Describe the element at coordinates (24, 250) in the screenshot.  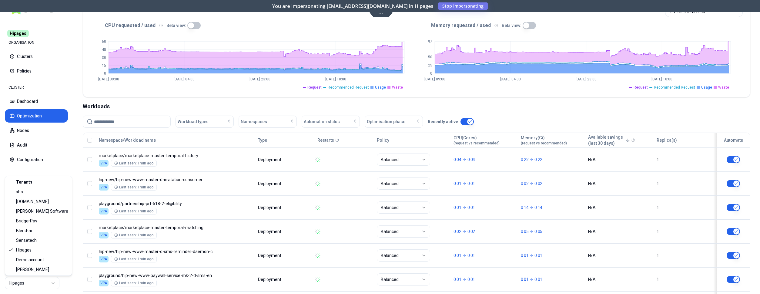
I see `span: Hipages` at that location.